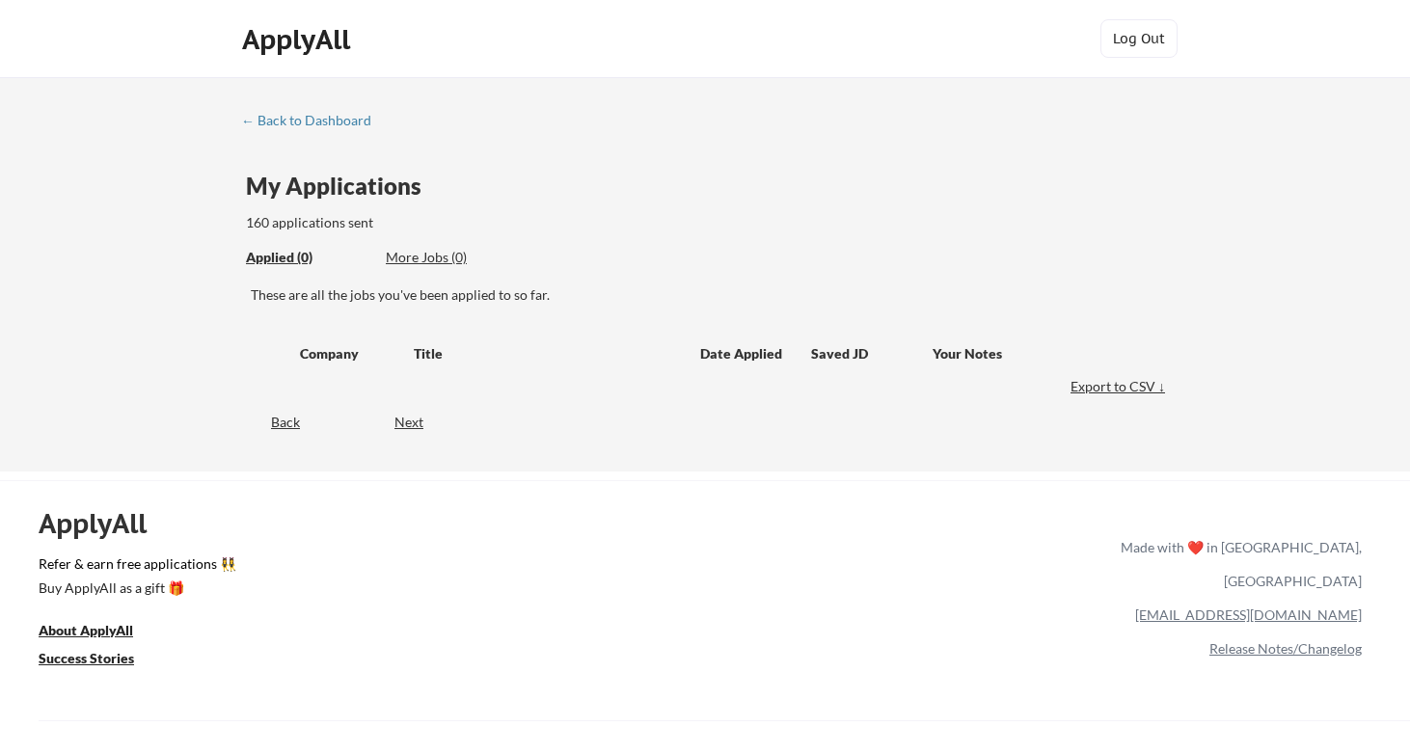 The image size is (1410, 753). I want to click on div: My Applications, so click(341, 186).